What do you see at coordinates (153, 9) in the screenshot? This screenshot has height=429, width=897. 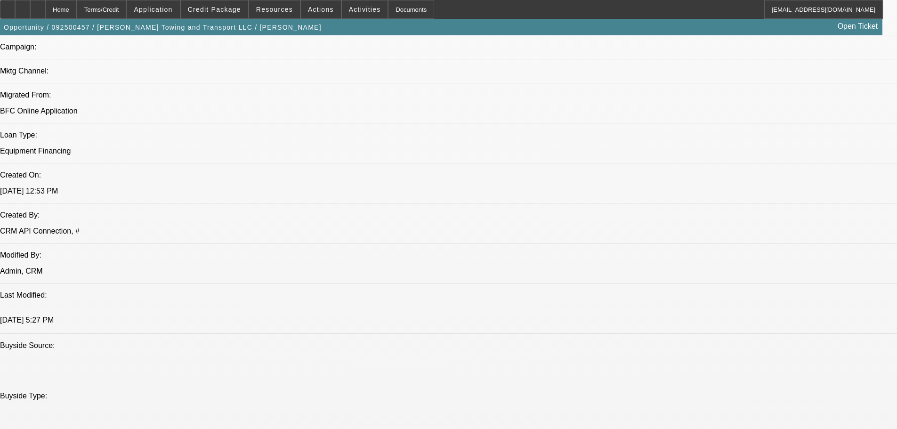 I see `button: Application` at bounding box center [153, 9].